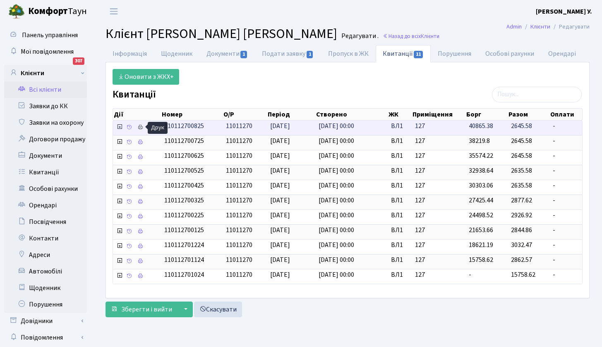 This screenshot has height=347, width=602. What do you see at coordinates (177, 54) in the screenshot?
I see `a: Щоденник` at bounding box center [177, 54].